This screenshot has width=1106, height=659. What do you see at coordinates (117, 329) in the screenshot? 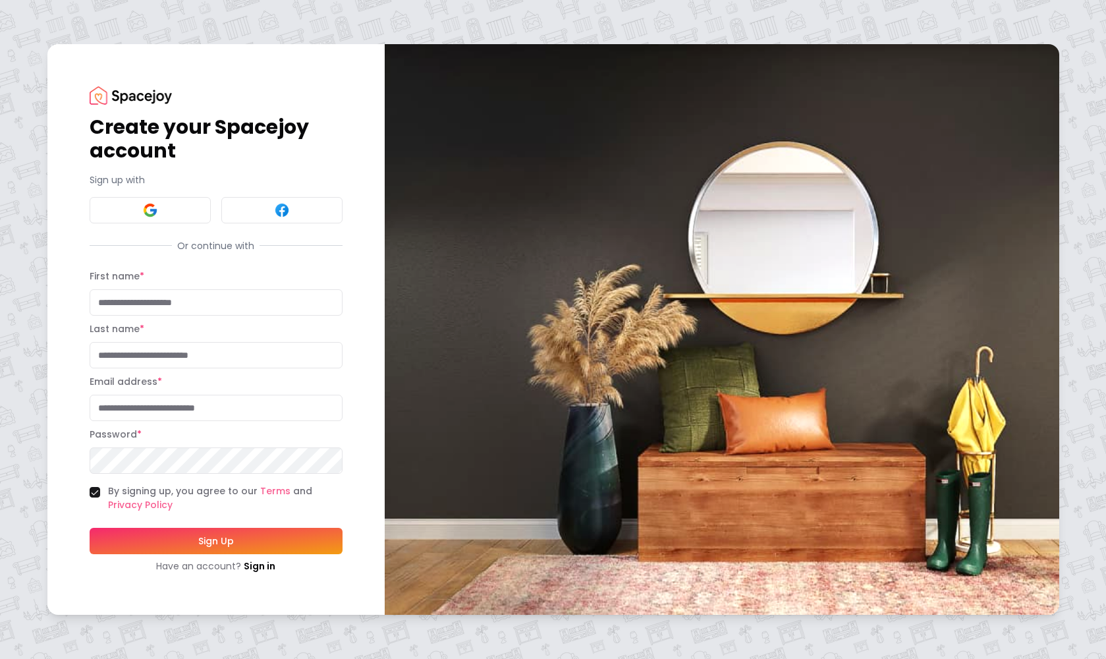
I see `label: Last name` at bounding box center [117, 329].